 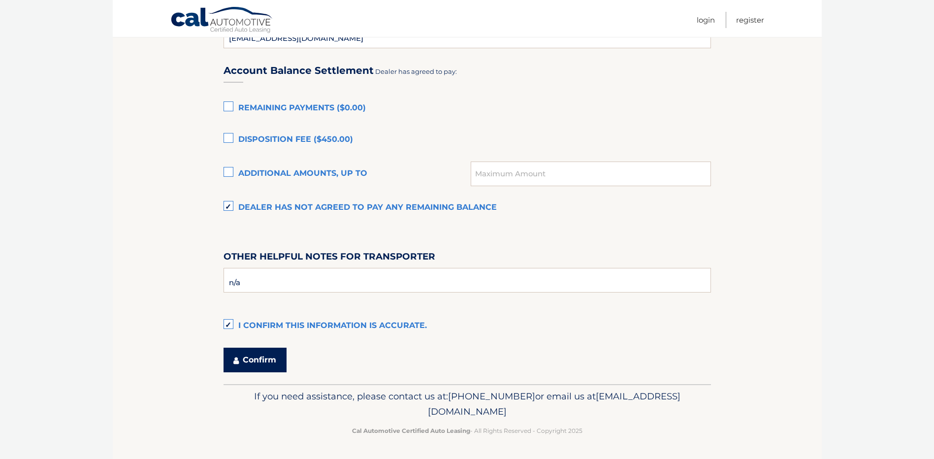 I want to click on p: - All Rights Reserved - Copyright 2025, so click(x=467, y=430).